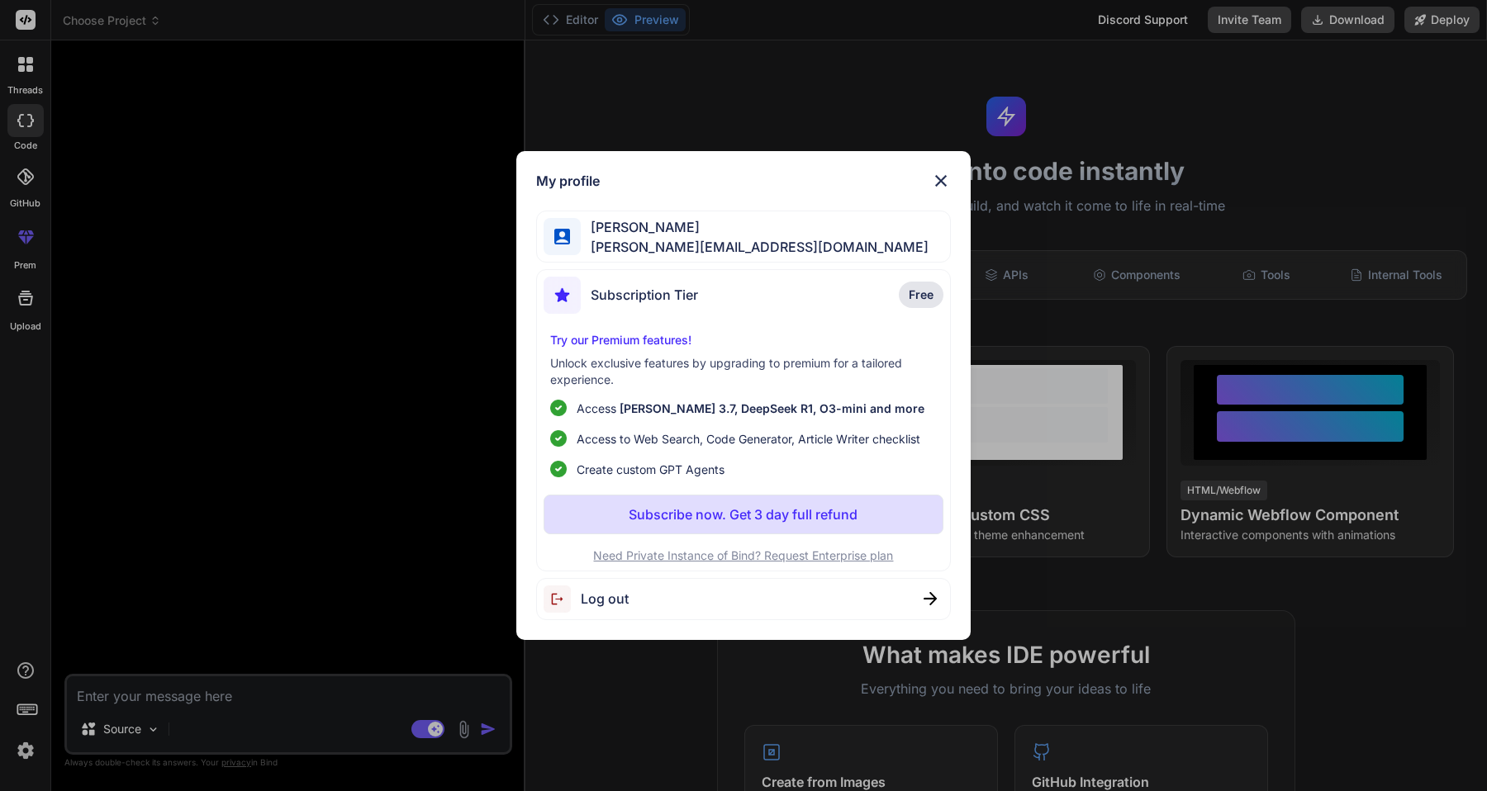 This screenshot has height=791, width=1487. What do you see at coordinates (562, 295) in the screenshot?
I see `img: subscription` at bounding box center [562, 295].